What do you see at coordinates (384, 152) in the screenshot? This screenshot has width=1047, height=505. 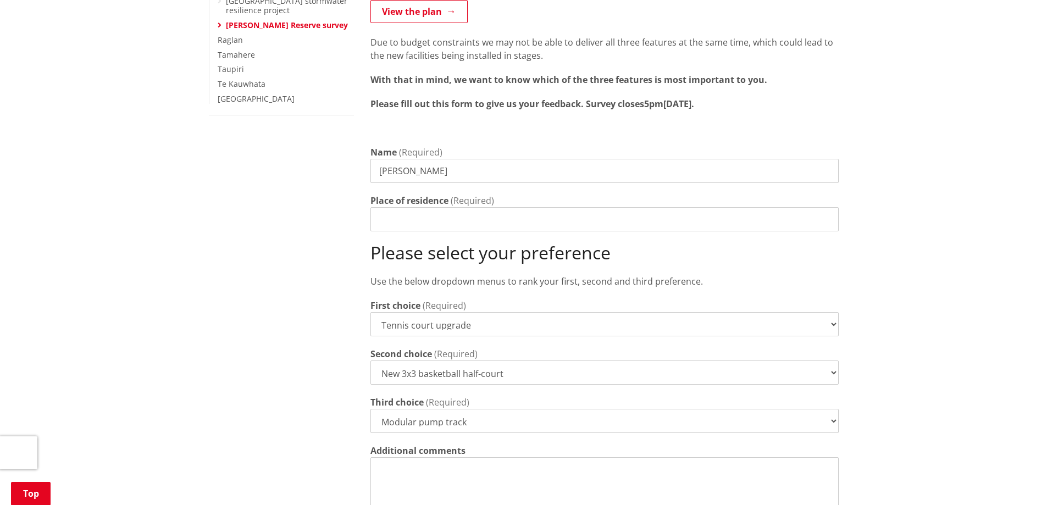 I see `label: Name` at bounding box center [384, 152].